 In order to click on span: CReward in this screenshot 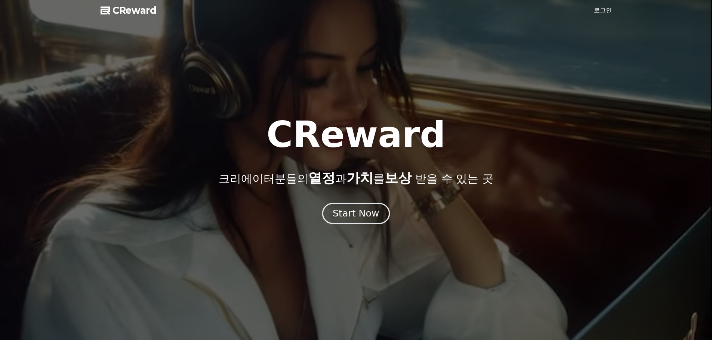, I will do `click(135, 10)`.